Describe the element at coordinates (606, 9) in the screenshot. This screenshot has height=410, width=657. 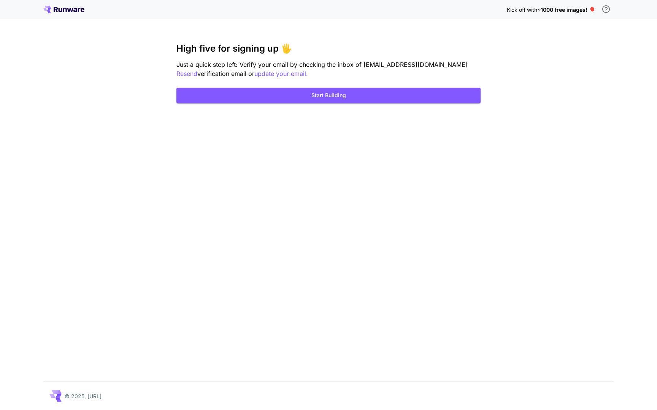
I see `button: In order to qualify for free credit, you need to sign up with a business email address and click ...` at that location.